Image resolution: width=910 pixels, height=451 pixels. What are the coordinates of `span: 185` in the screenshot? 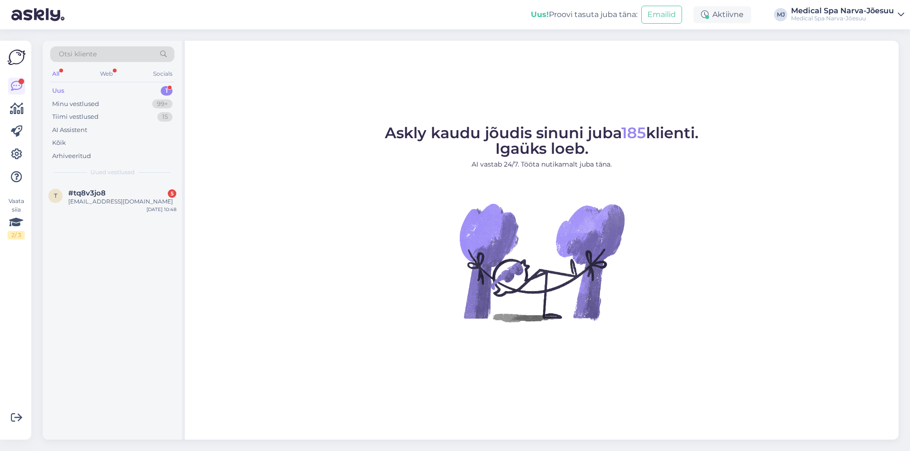 It's located at (633, 133).